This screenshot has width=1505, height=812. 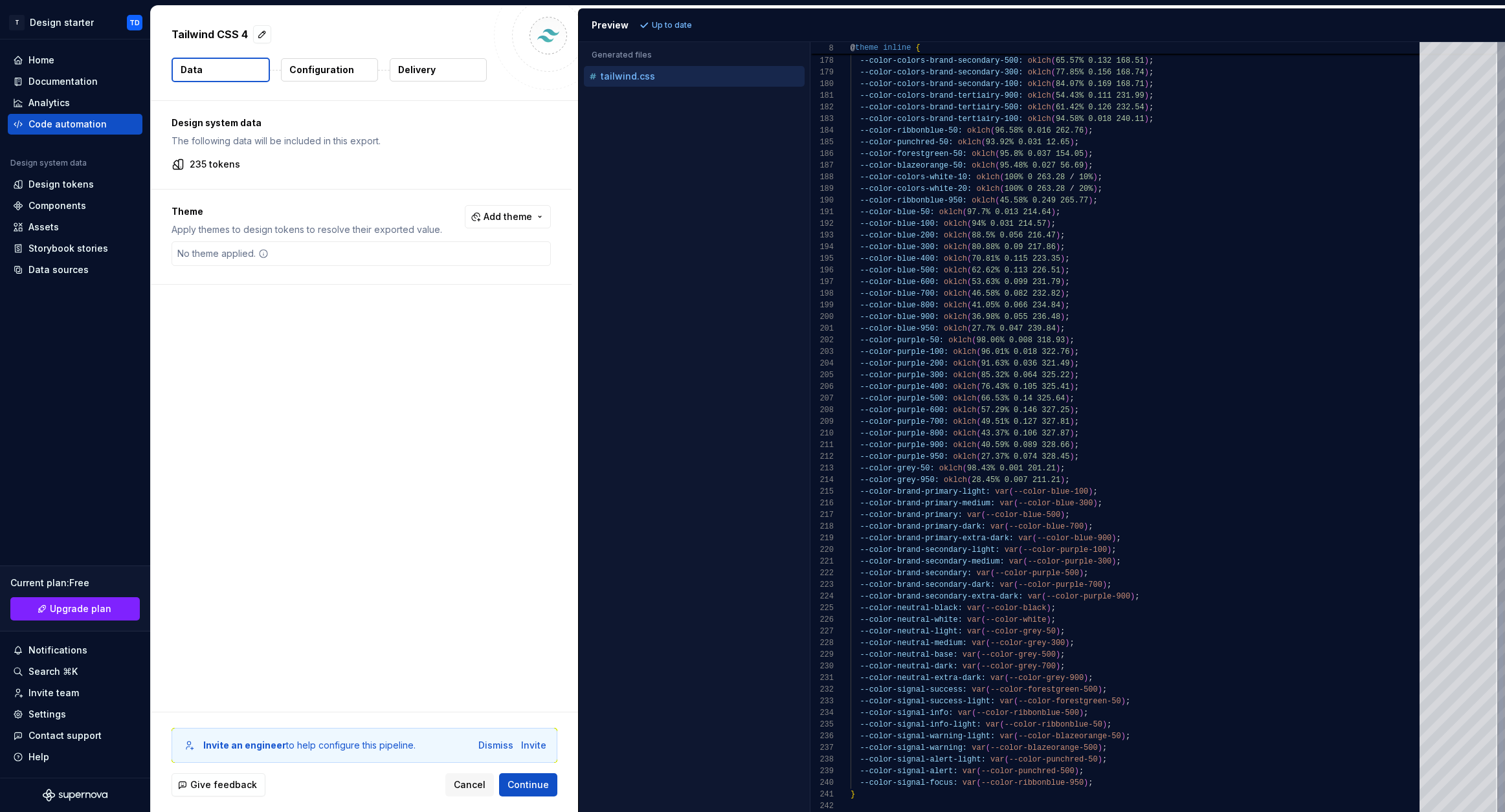 What do you see at coordinates (1039, 131) in the screenshot?
I see `span: 0.016` at bounding box center [1039, 131].